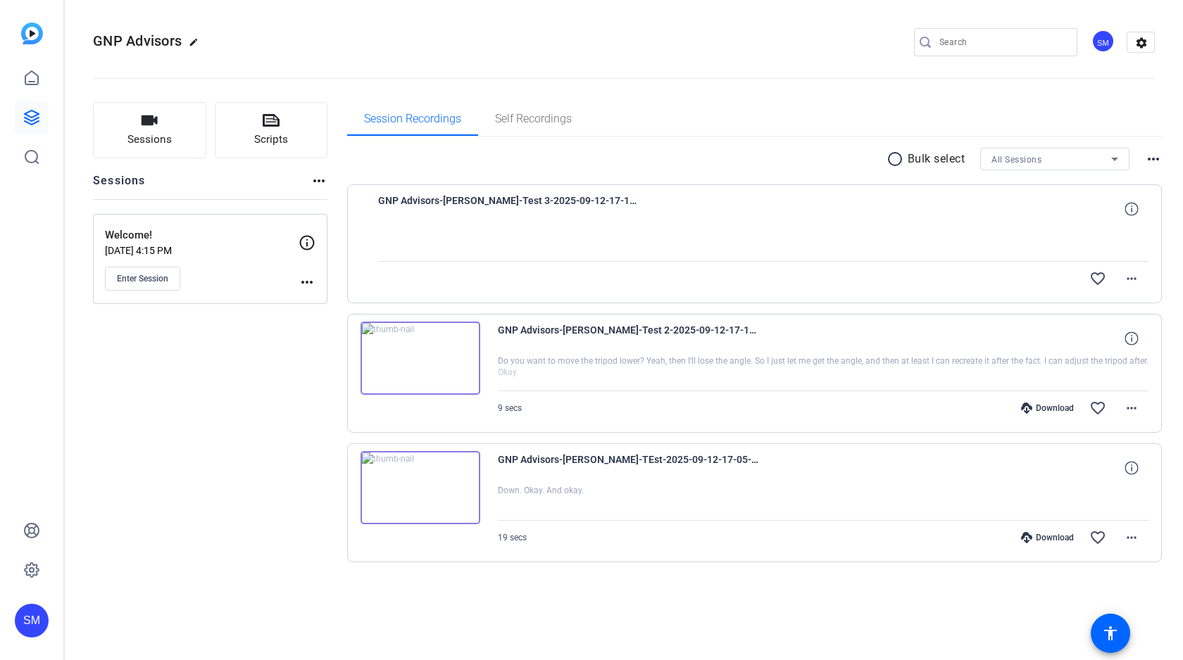 The width and height of the screenshot is (1183, 660). Describe the element at coordinates (271, 130) in the screenshot. I see `button: Scripts` at that location.